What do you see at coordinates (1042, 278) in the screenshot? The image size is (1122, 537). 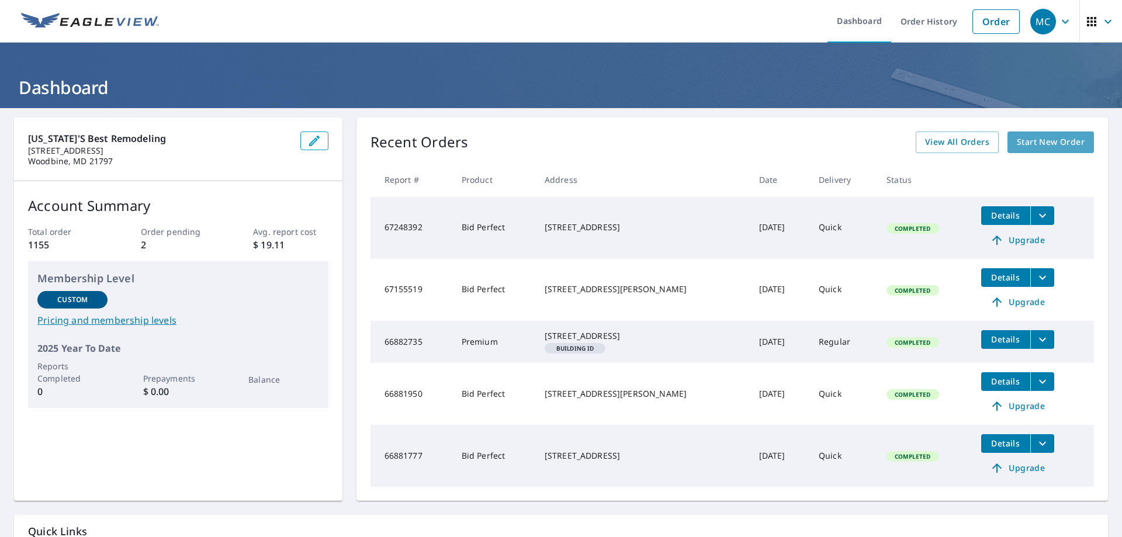 I see `button: filesDropdownBtn-67155519` at bounding box center [1042, 278].